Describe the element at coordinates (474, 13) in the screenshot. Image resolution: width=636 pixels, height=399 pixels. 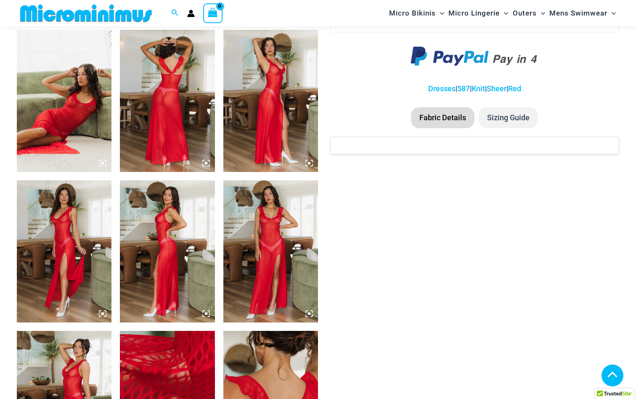
I see `span: Micro Lingerie` at that location.